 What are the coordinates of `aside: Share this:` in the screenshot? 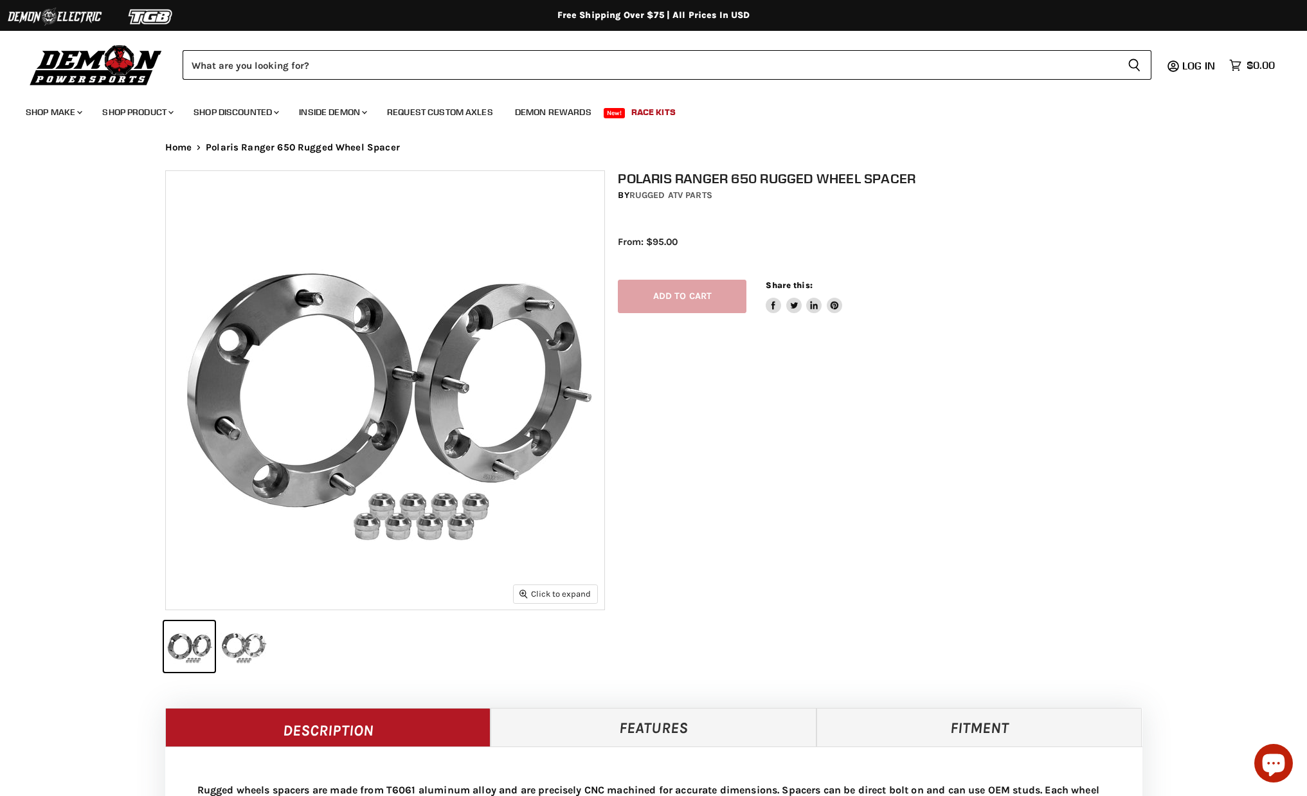 It's located at (804, 296).